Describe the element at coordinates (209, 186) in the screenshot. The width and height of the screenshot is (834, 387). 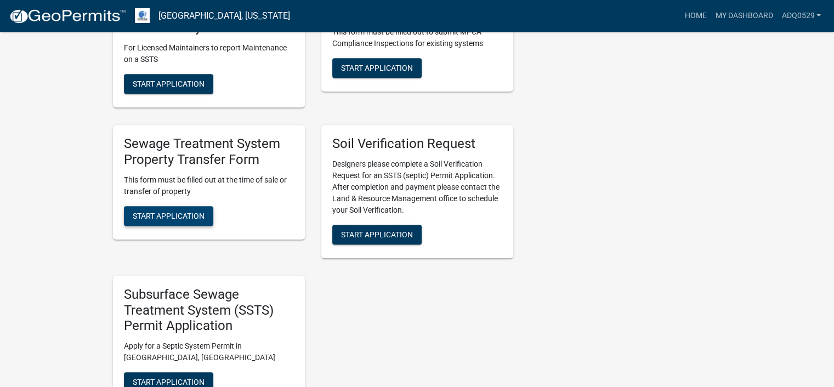
I see `p: This form must be filled out at the time of sale or transfer of property` at that location.